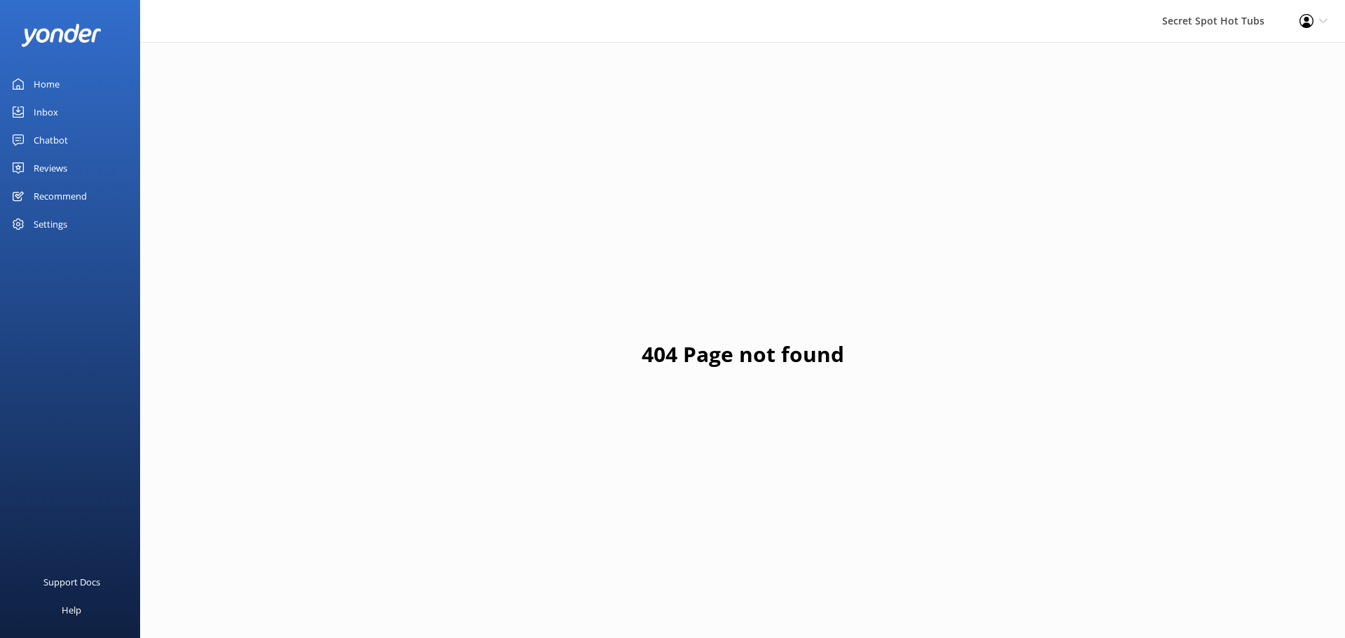 This screenshot has width=1345, height=638. What do you see at coordinates (46, 112) in the screenshot?
I see `div: Inbox` at bounding box center [46, 112].